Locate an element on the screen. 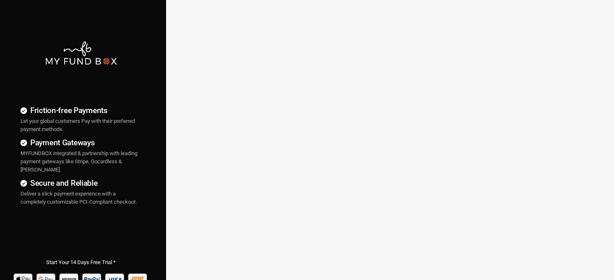  img: mfbwhite.png is located at coordinates (81, 53).